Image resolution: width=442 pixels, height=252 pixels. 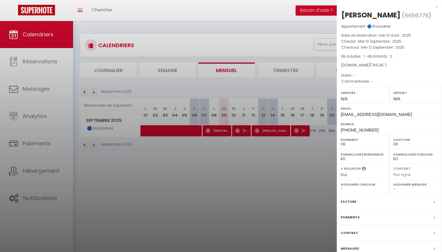 I want to click on label: Arrivée, so click(x=363, y=93).